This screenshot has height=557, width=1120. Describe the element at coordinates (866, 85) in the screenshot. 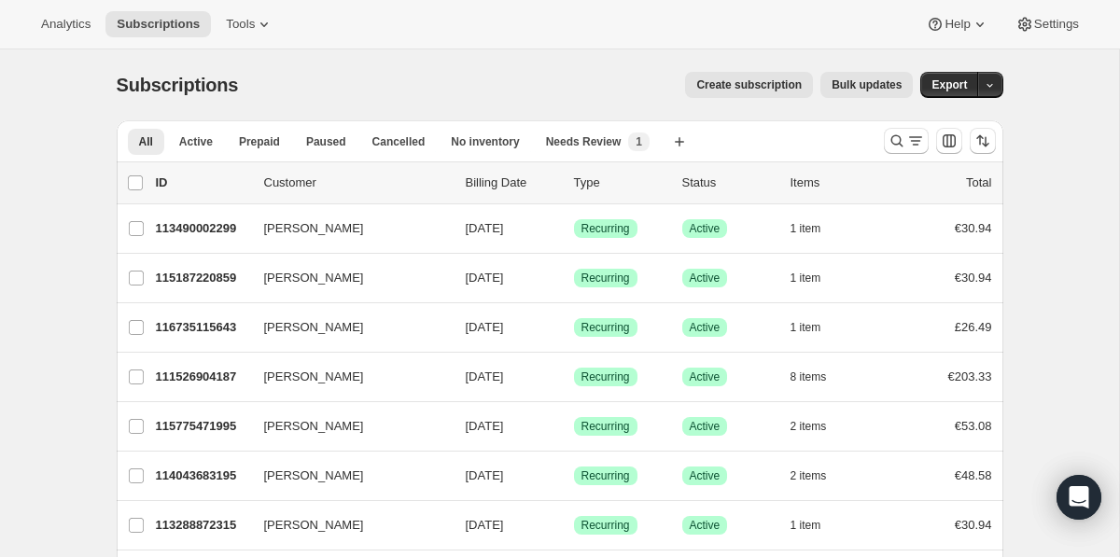

I see `span: Bulk updates` at that location.